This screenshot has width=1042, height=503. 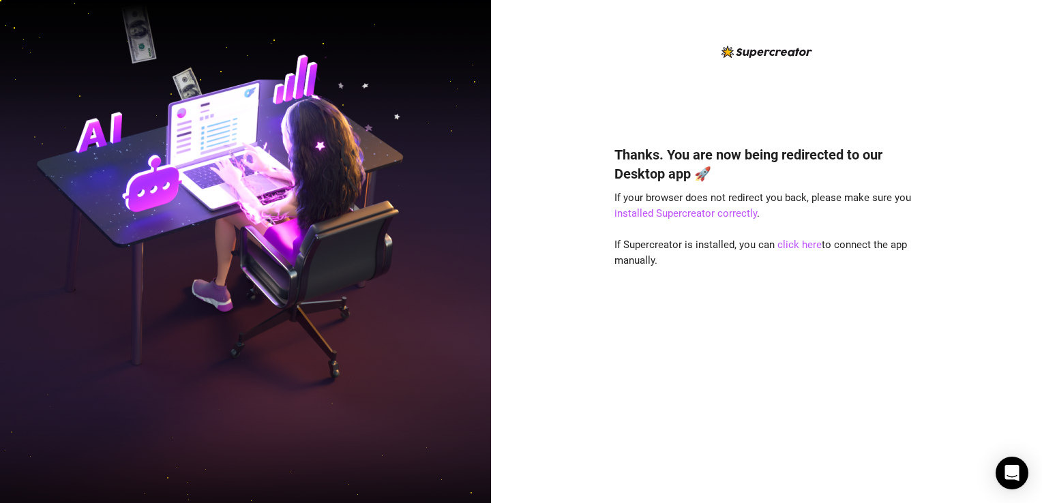 What do you see at coordinates (766, 164) in the screenshot?
I see `h4: Thanks. You are now being redirected to our Desktop app 🚀` at bounding box center [766, 164].